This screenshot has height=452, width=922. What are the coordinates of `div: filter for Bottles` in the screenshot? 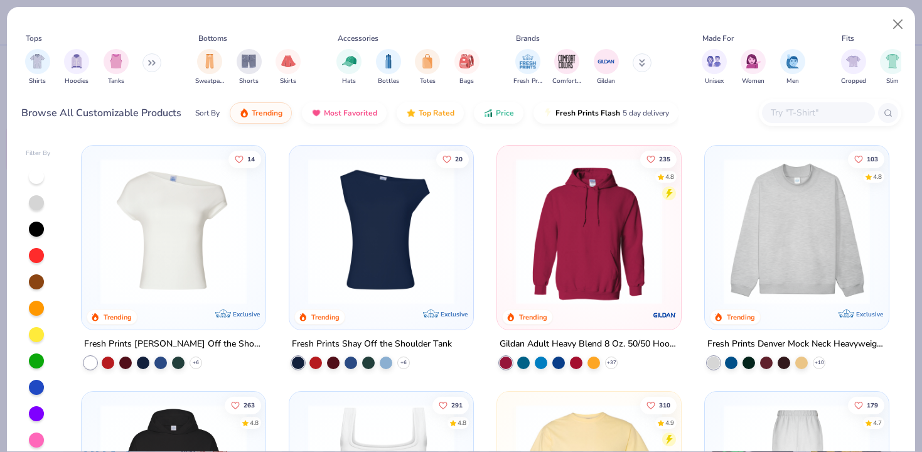 It's located at (388, 67).